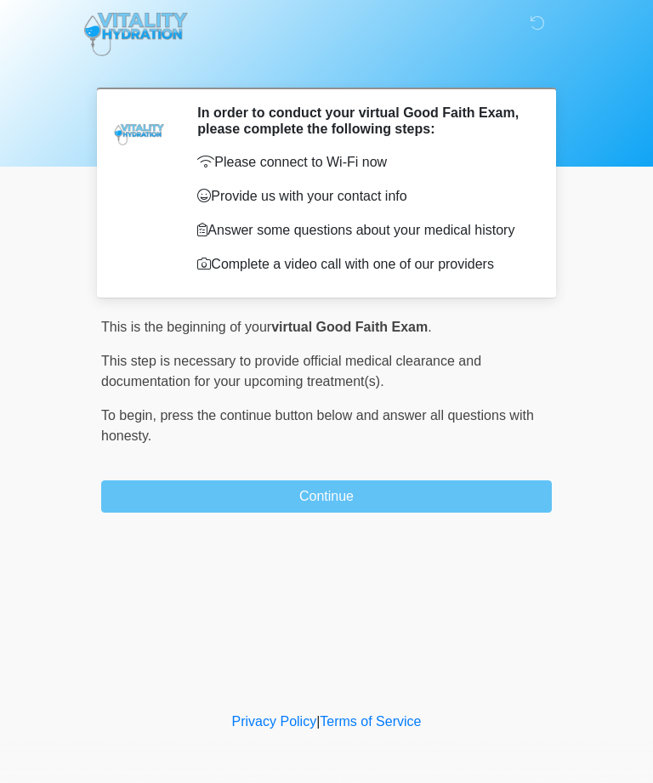 Image resolution: width=653 pixels, height=783 pixels. What do you see at coordinates (136, 34) in the screenshot?
I see `img: Vitality Hydration Logo` at bounding box center [136, 34].